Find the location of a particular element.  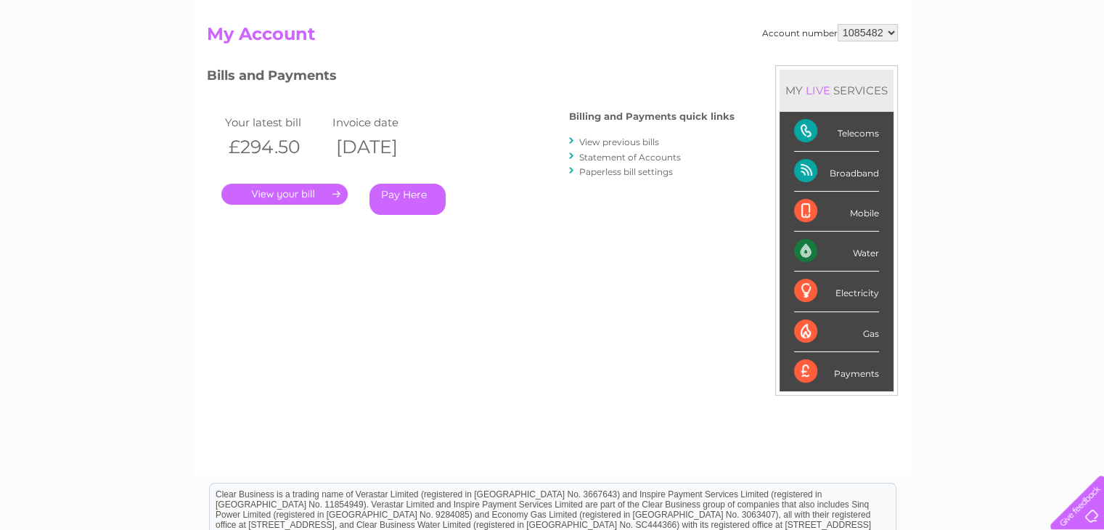

div: Mobile is located at coordinates (836, 211).